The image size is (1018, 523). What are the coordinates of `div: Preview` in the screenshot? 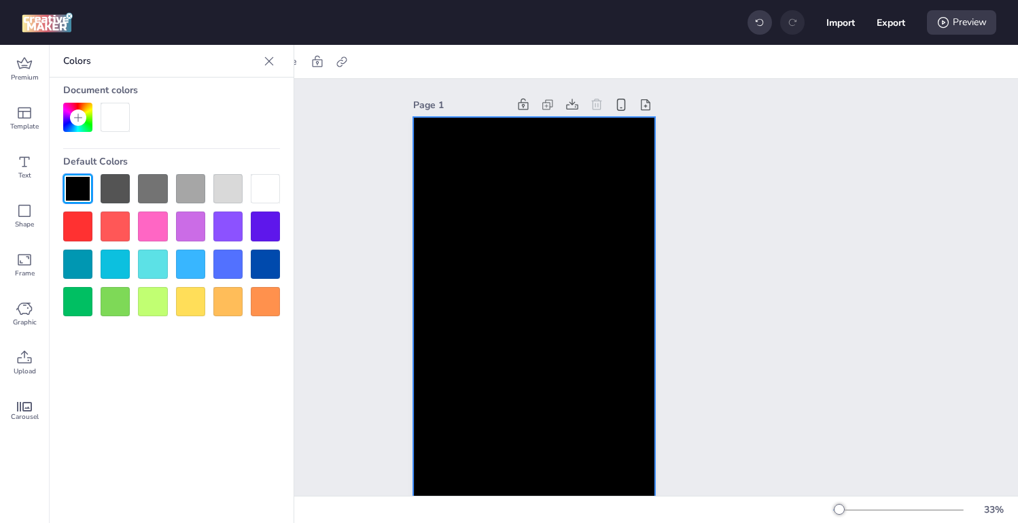 It's located at (962, 22).